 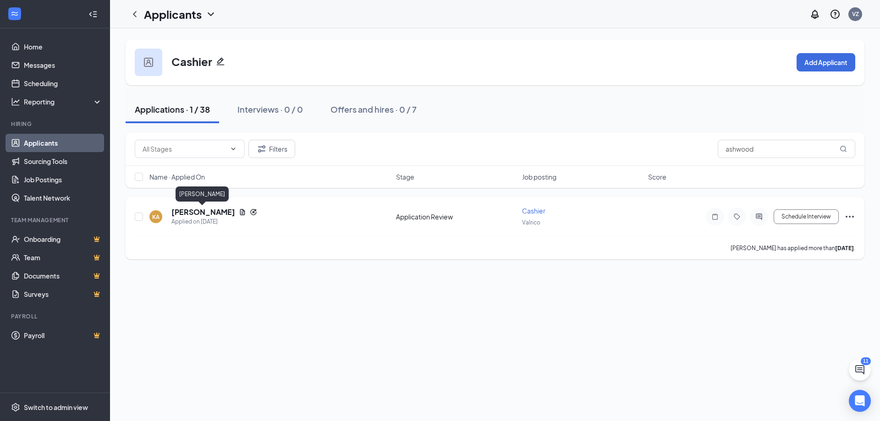 I want to click on a: PayrollCrown, so click(x=63, y=336).